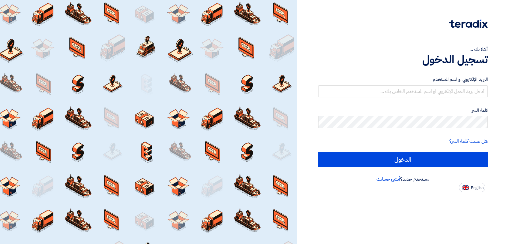 The image size is (509, 244). Describe the element at coordinates (403, 49) in the screenshot. I see `div: أهلا بك ...` at that location.